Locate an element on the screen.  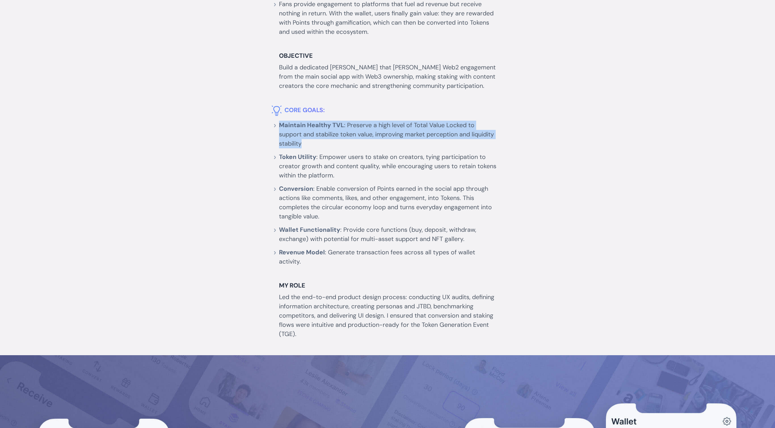
li: : Empower users to stake on creators, tying participation to creator growth and content quality, ... is located at coordinates (387, 166).